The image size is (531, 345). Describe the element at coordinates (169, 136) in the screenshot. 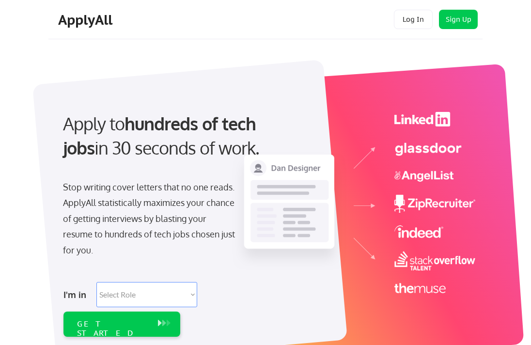

I see `div: Apply to in 30 seconds of work.` at that location.